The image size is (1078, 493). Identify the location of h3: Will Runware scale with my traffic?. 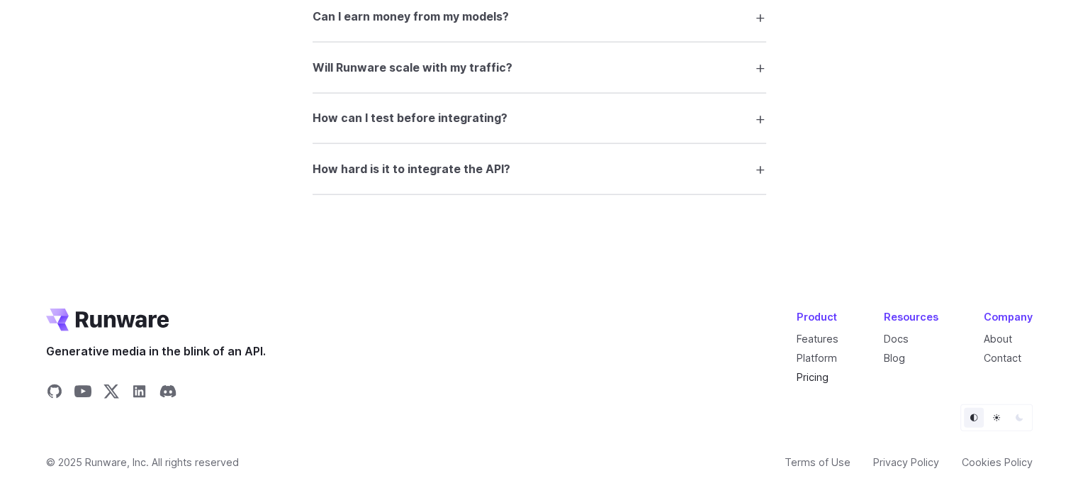
(413, 68).